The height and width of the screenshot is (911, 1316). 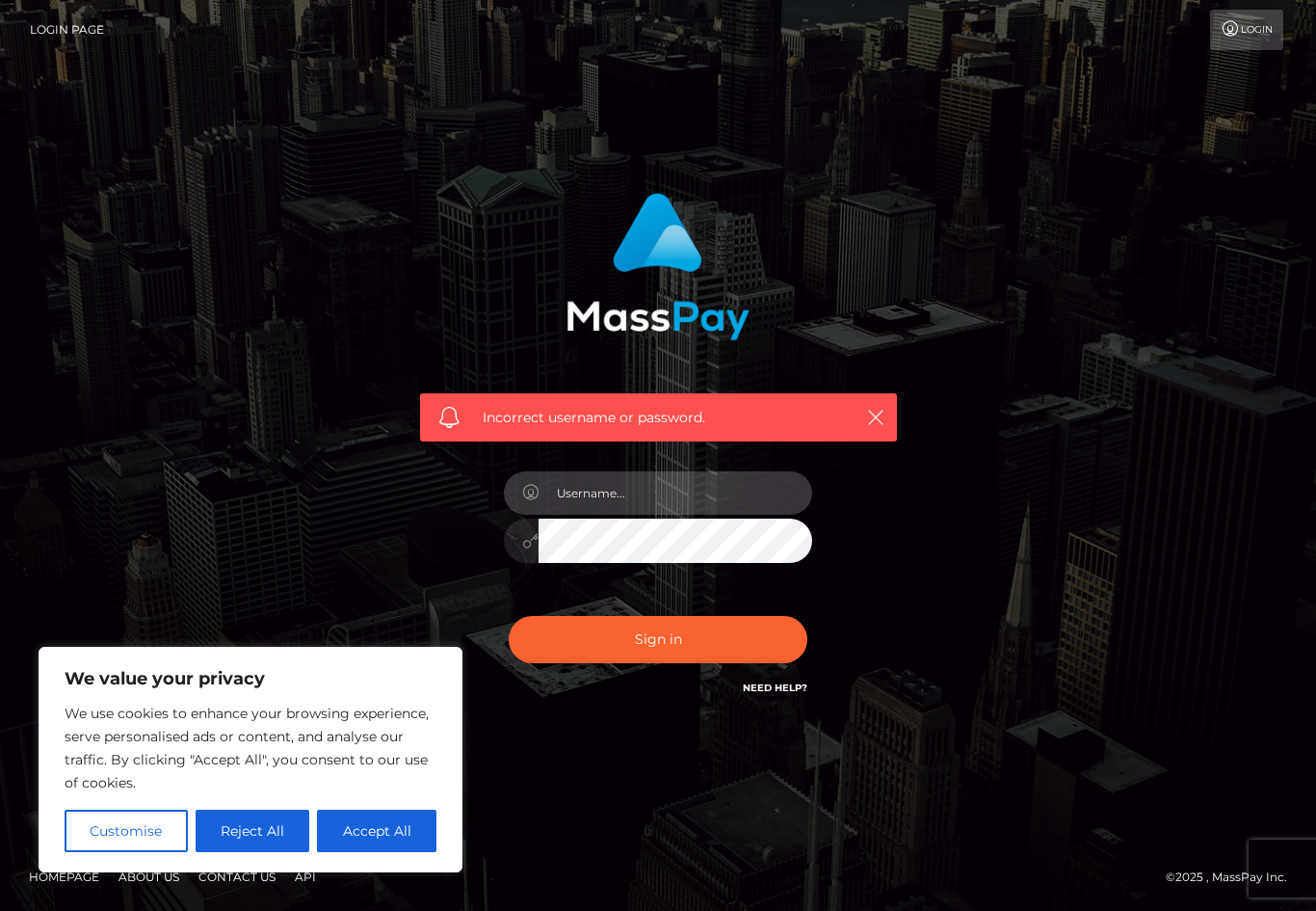 I want to click on button: Accept All, so click(x=377, y=831).